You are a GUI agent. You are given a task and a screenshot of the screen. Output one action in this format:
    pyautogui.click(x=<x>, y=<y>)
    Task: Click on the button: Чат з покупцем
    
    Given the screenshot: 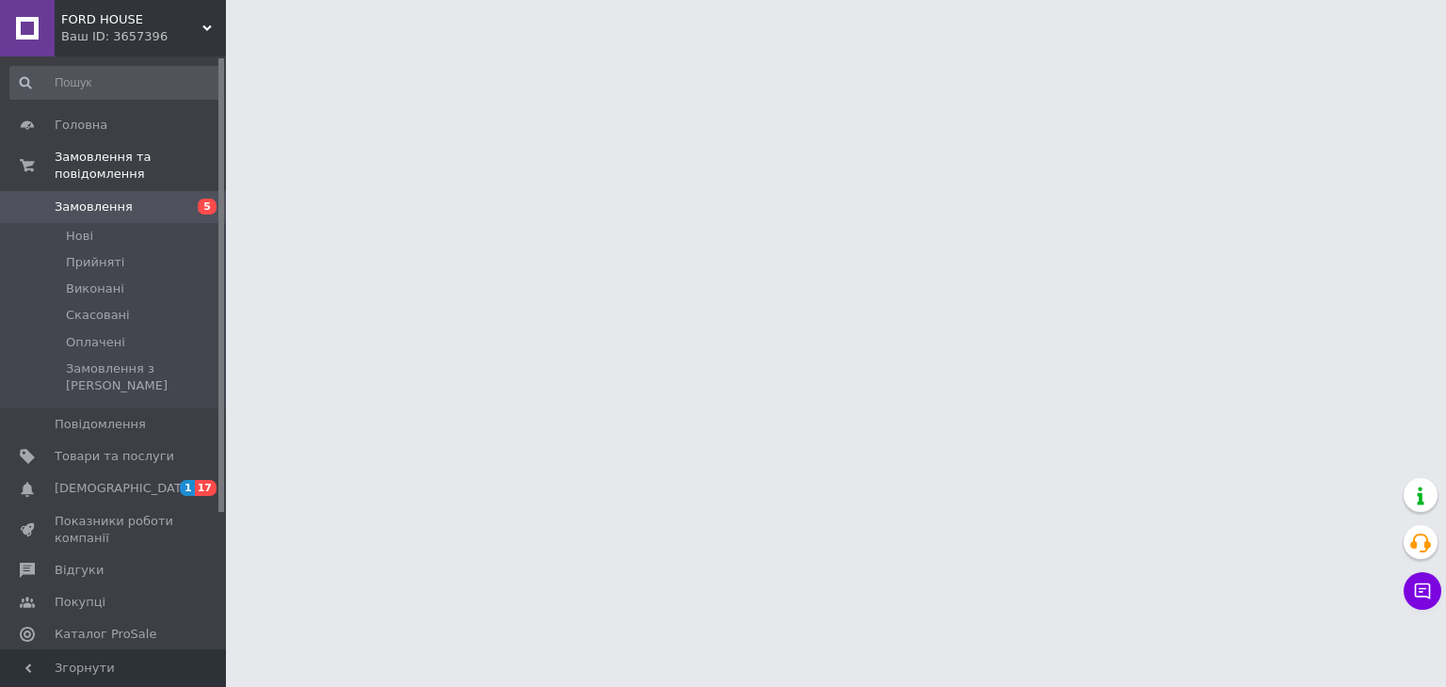 What is the action you would take?
    pyautogui.click(x=1422, y=591)
    